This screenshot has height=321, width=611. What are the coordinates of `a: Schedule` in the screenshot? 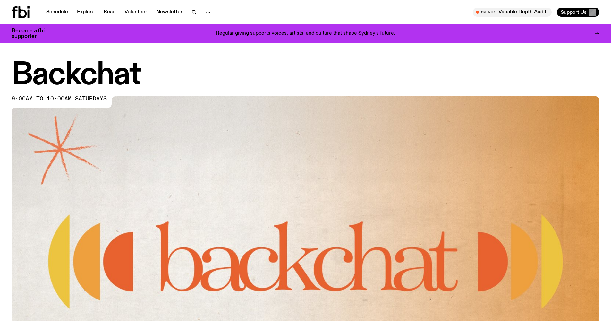 It's located at (57, 12).